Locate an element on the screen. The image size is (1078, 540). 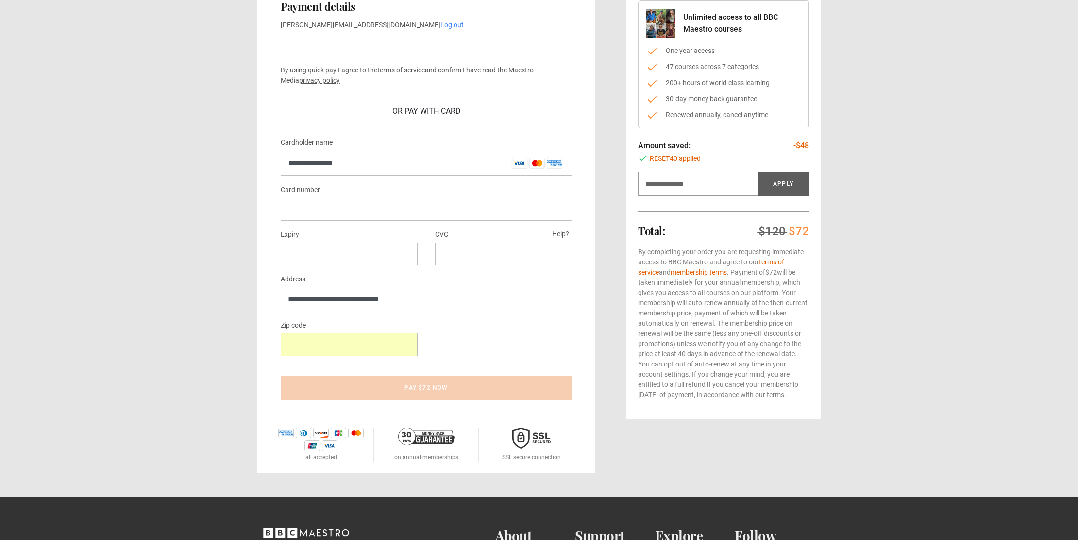
label: Card number is located at coordinates (300, 190).